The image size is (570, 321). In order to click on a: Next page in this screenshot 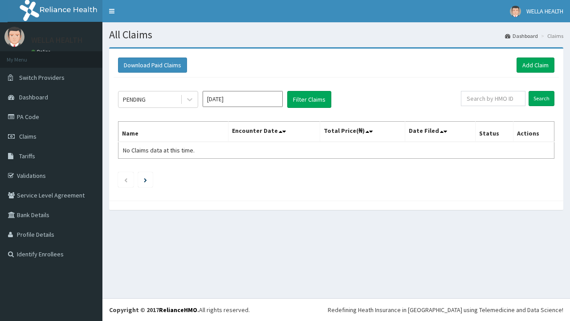, I will do `click(145, 180)`.